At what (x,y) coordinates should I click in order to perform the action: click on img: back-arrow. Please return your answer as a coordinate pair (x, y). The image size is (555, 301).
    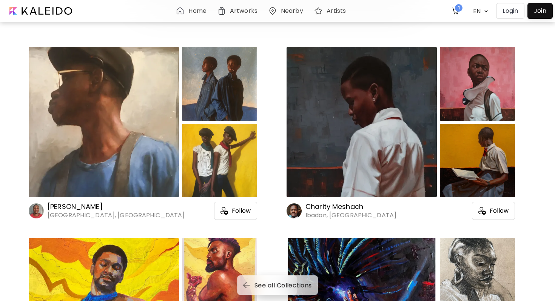
    Looking at the image, I should click on (247, 285).